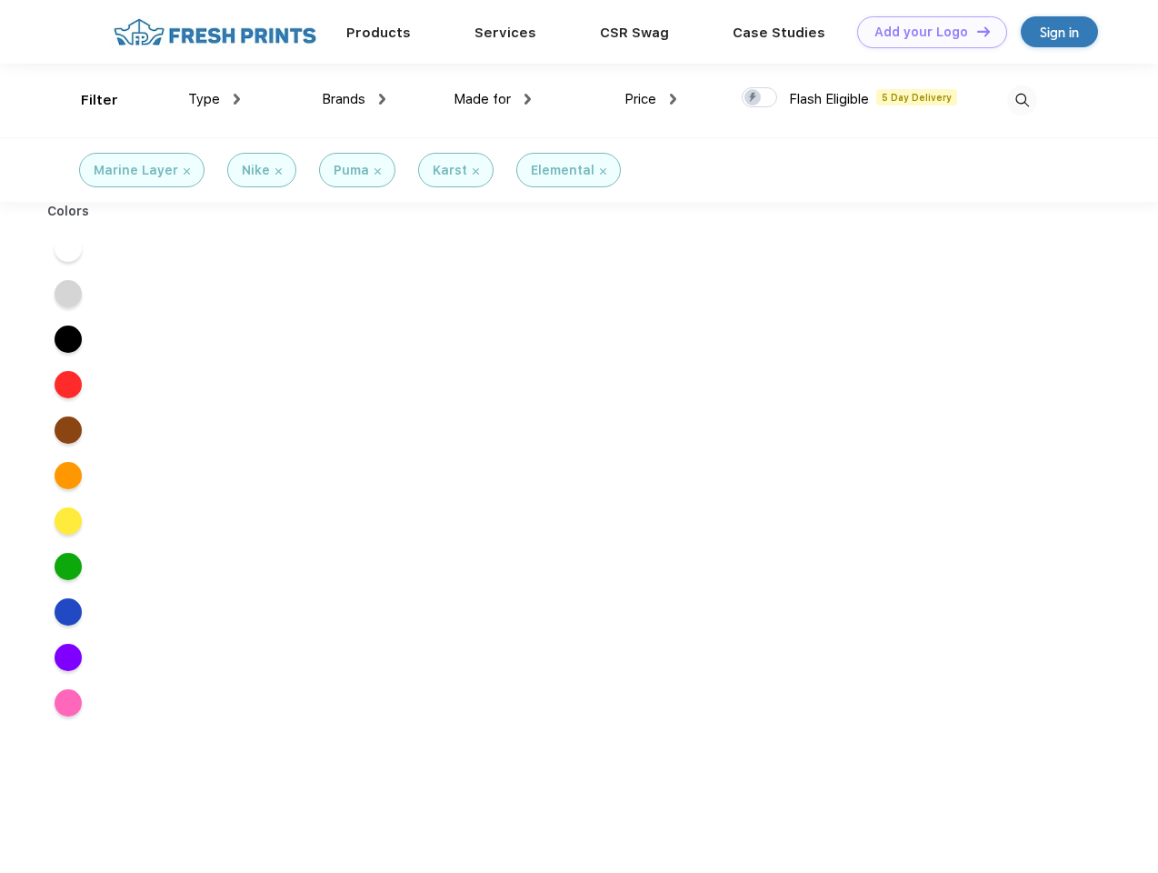  I want to click on span: Type, so click(204, 99).